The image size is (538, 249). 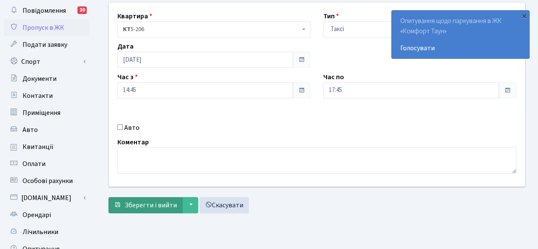 I want to click on a: Особові рахунки, so click(x=47, y=181).